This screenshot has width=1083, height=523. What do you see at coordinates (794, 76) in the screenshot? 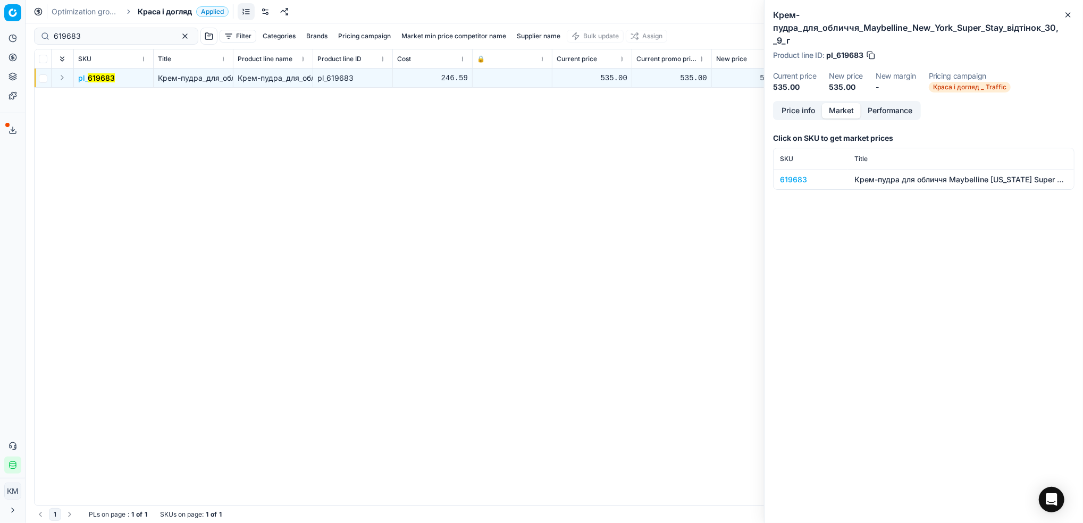
I see `dt: Current price` at bounding box center [794, 76].